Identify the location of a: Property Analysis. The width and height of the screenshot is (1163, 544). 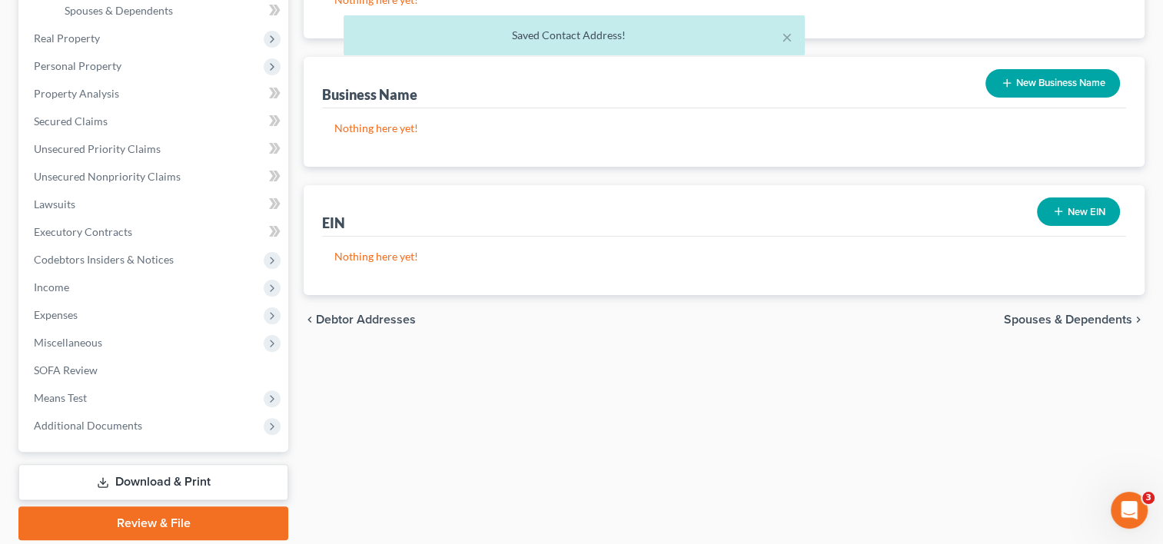
(154, 94).